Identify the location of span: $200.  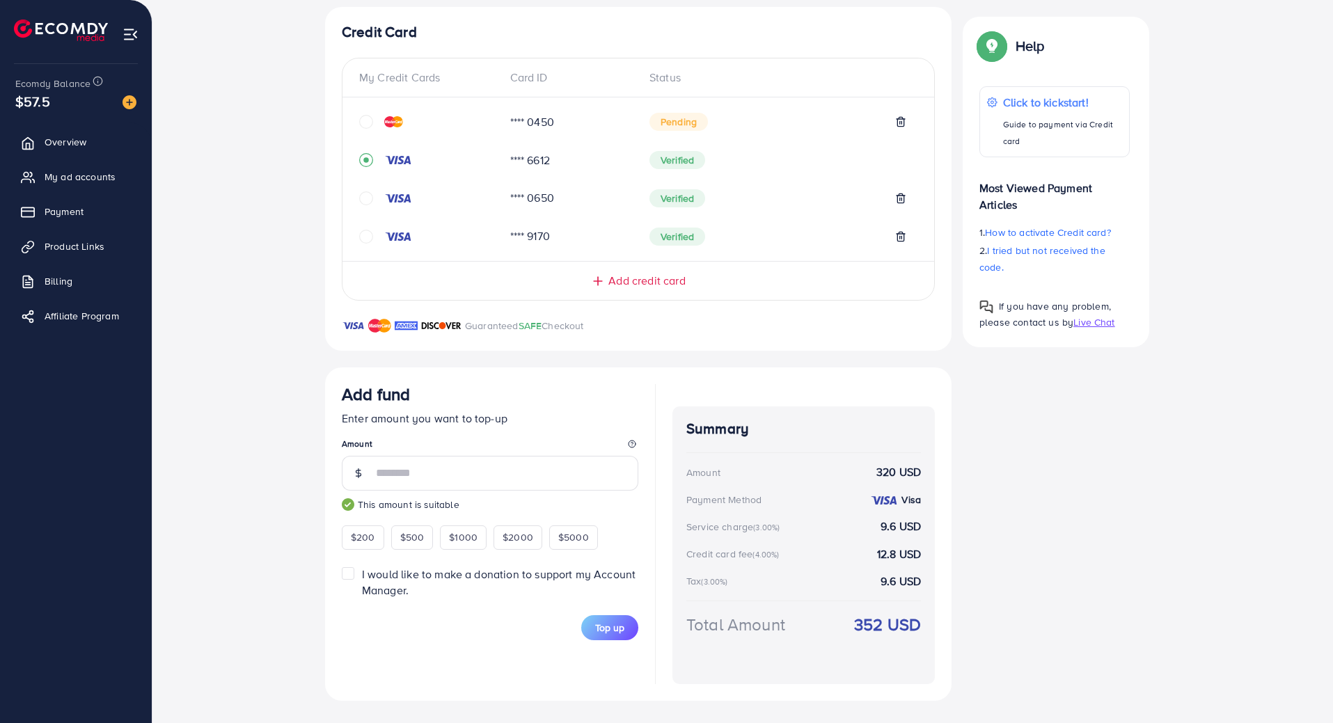
(363, 537).